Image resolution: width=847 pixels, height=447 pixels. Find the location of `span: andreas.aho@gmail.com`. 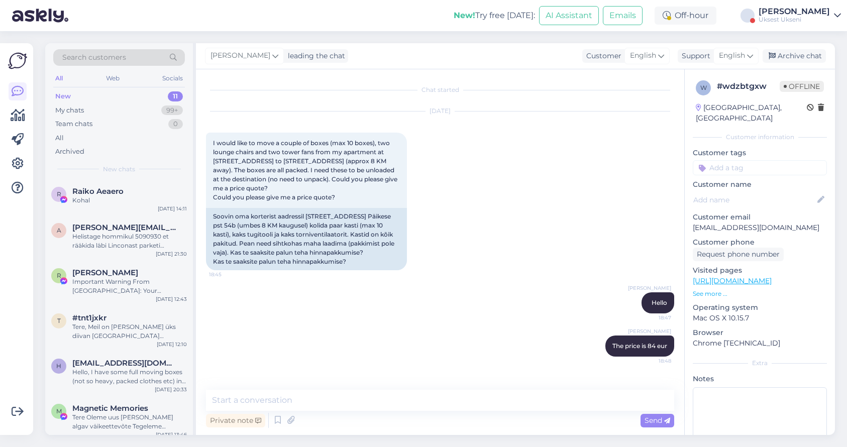

span: andreas.aho@gmail.com is located at coordinates (125, 228).